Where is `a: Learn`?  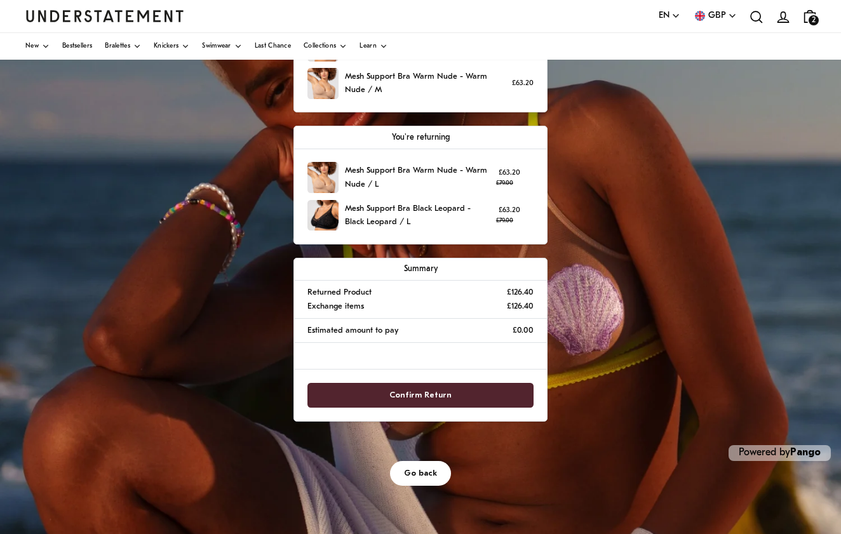 a: Learn is located at coordinates (374, 46).